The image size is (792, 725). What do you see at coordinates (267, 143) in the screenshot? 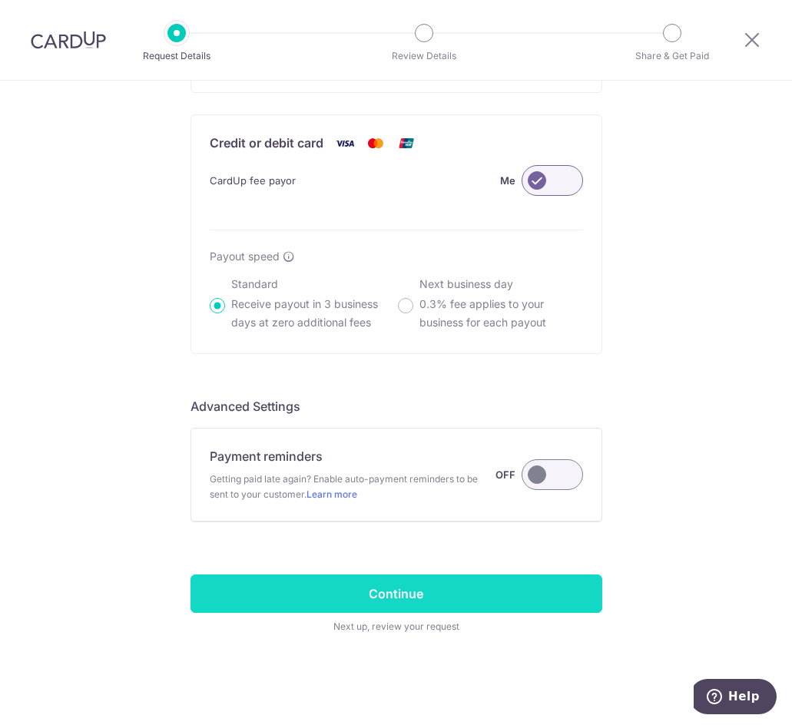
I see `p: Credit or debit card` at bounding box center [267, 143].